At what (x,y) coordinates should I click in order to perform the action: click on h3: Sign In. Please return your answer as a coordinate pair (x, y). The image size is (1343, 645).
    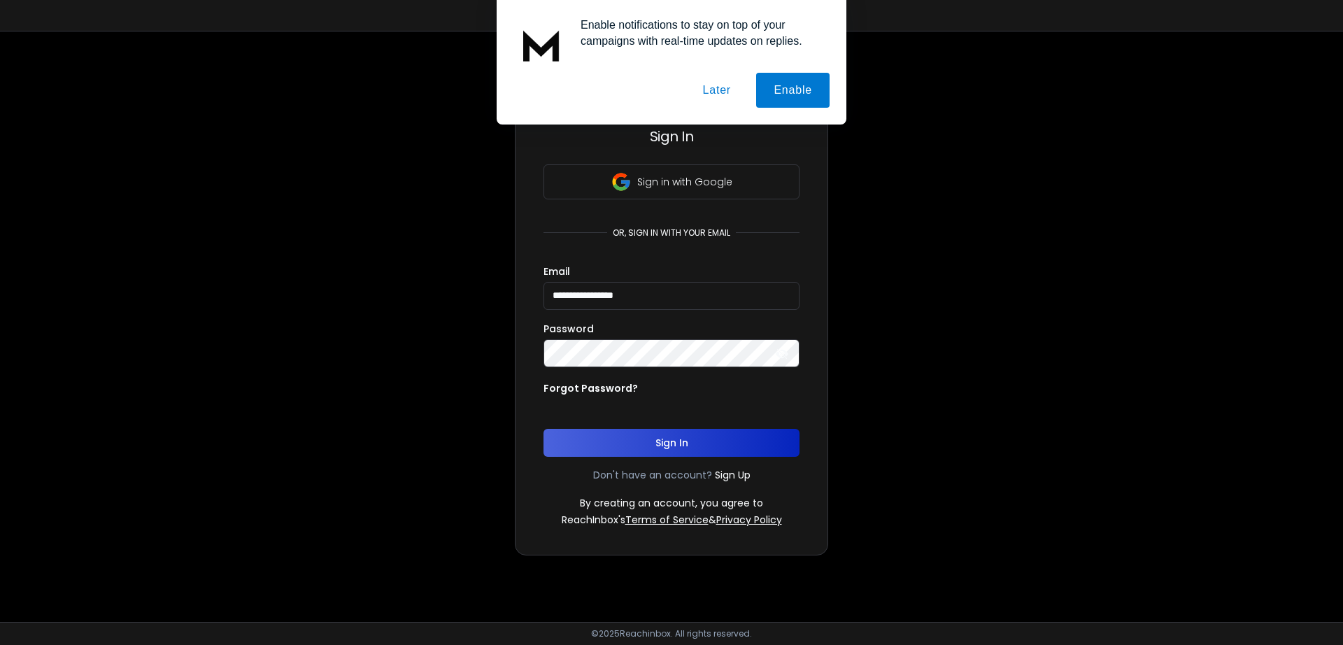
    Looking at the image, I should click on (672, 136).